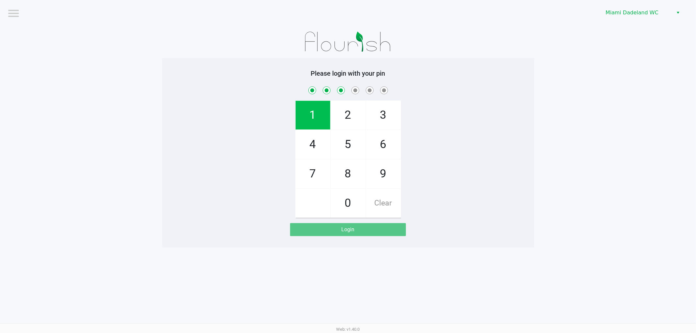 The image size is (696, 333). I want to click on h5: Please login with your pin, so click(348, 73).